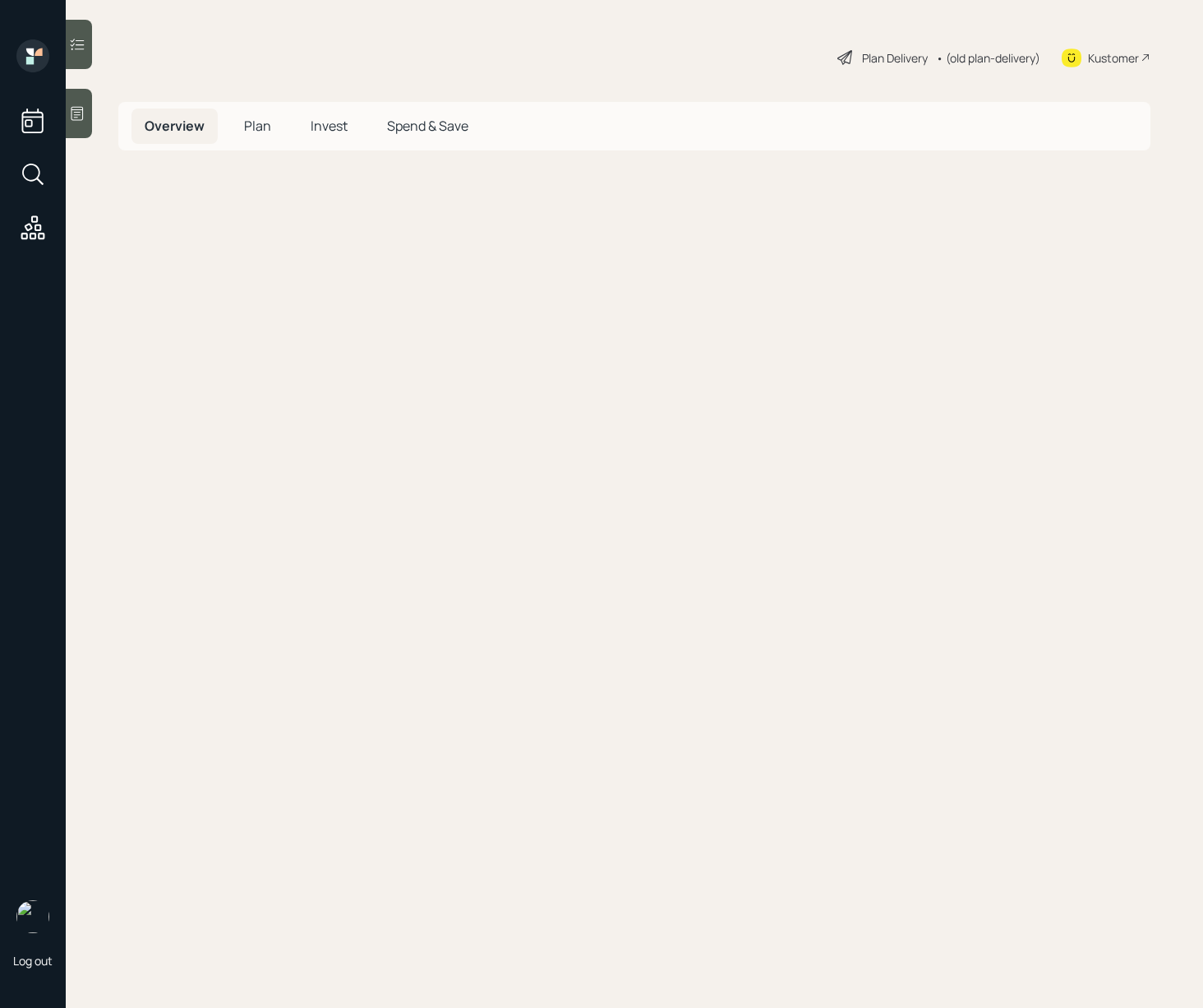 The image size is (1203, 1008). Describe the element at coordinates (428, 125) in the screenshot. I see `span: Spend & Save` at that location.